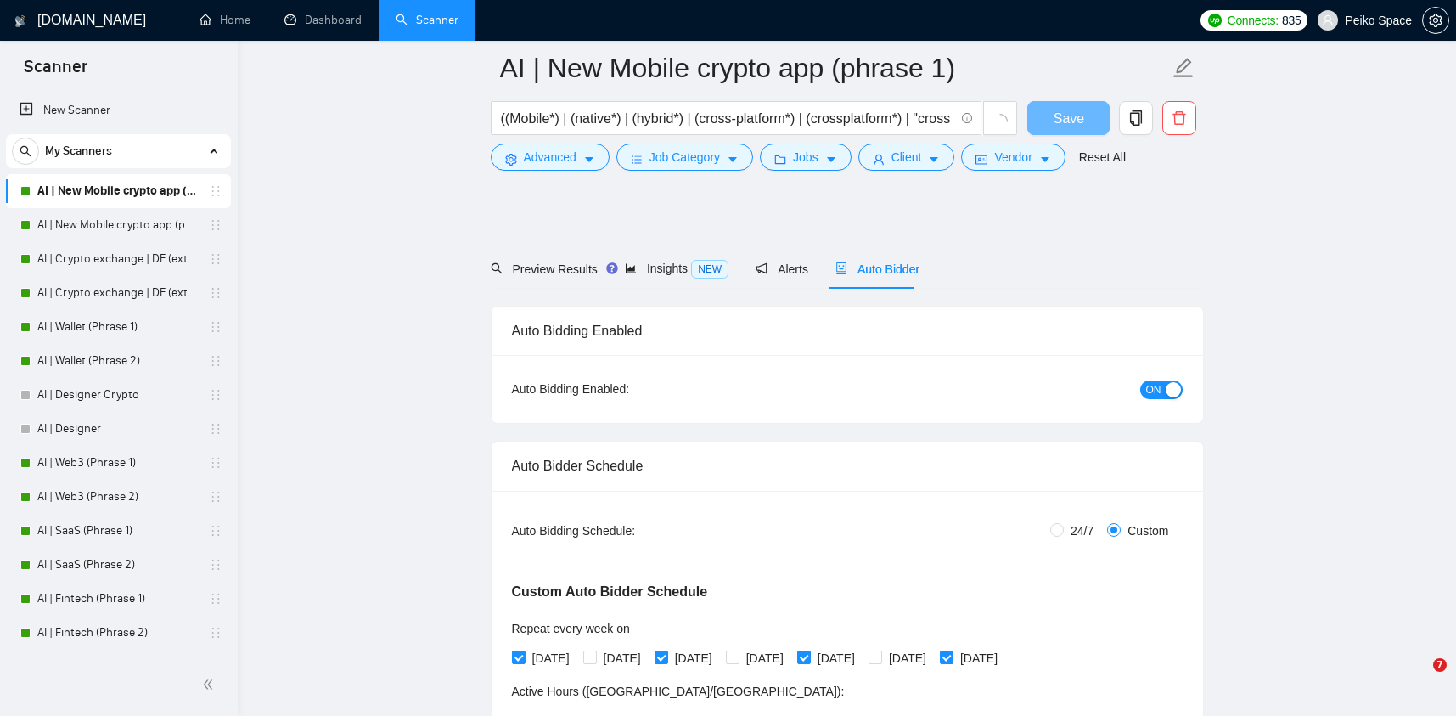  What do you see at coordinates (780, 159) in the screenshot?
I see `span: folder` at bounding box center [780, 159].